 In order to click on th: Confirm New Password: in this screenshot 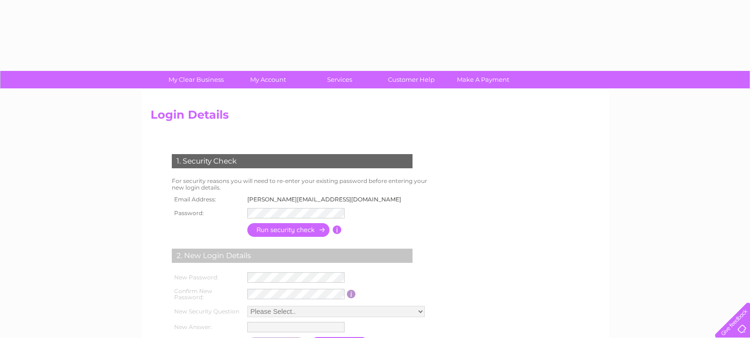, I will do `click(207, 294)`.